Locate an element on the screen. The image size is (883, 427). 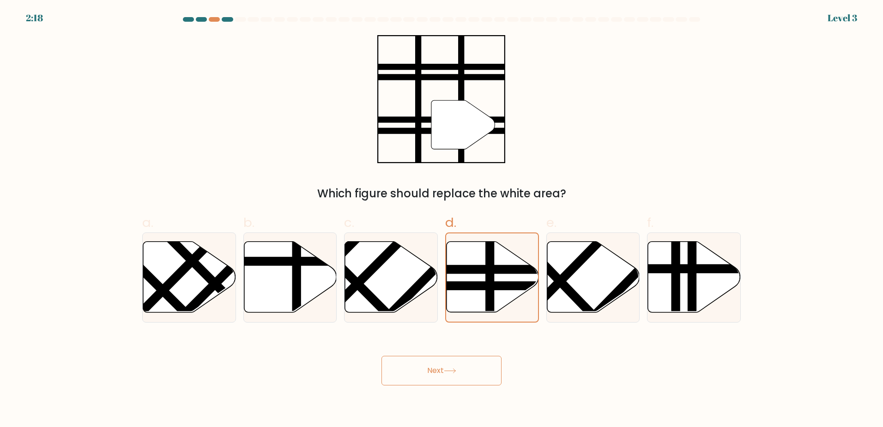
span: f. is located at coordinates (650, 222).